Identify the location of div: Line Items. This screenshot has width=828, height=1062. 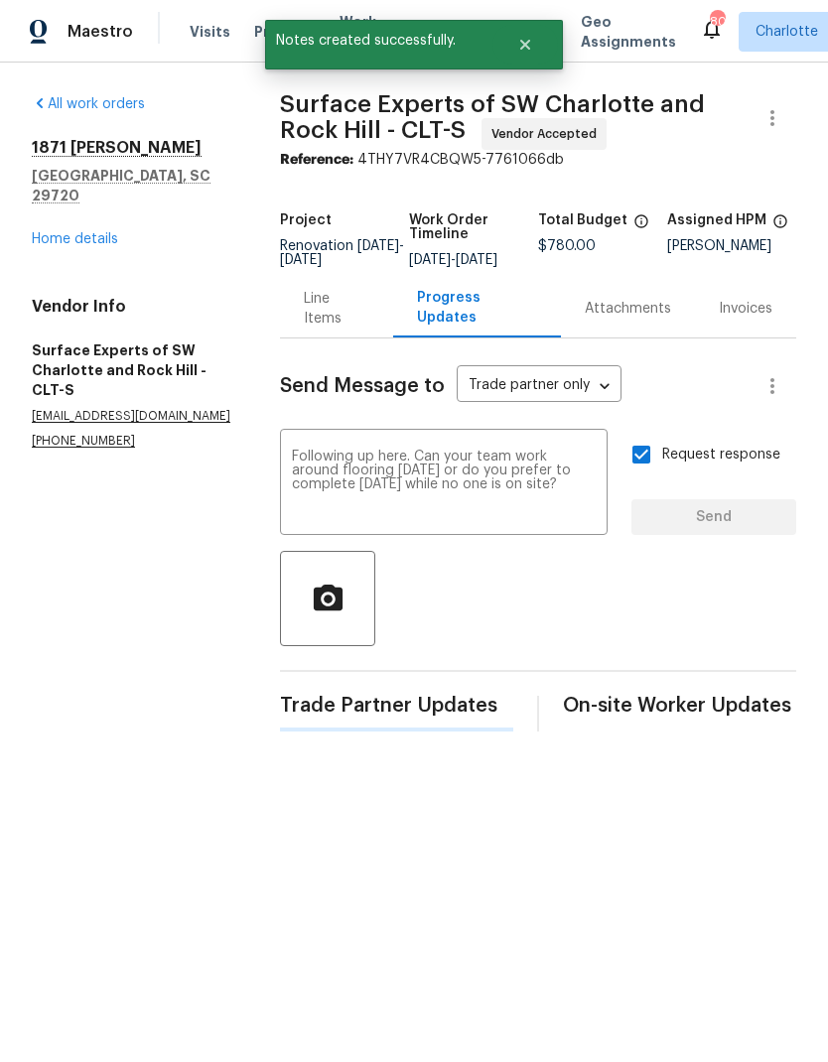
(336, 309).